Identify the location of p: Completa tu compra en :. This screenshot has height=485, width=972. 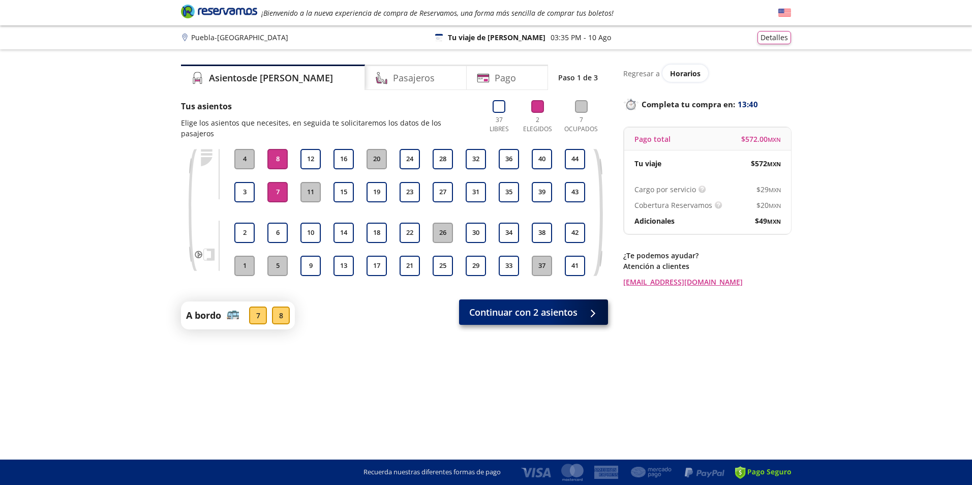
(707, 104).